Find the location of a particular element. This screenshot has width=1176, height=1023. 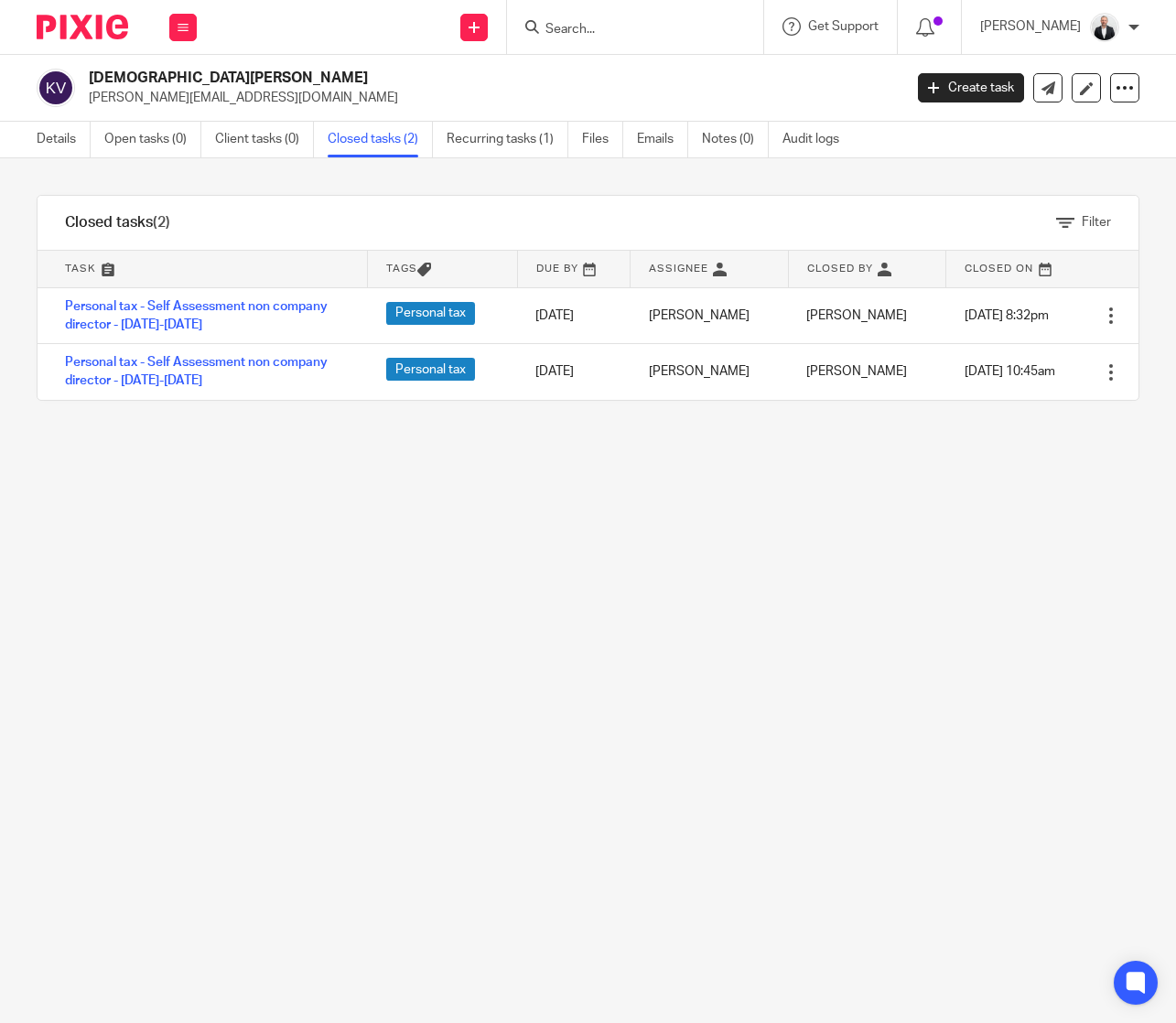

a: Details is located at coordinates (63, 139).